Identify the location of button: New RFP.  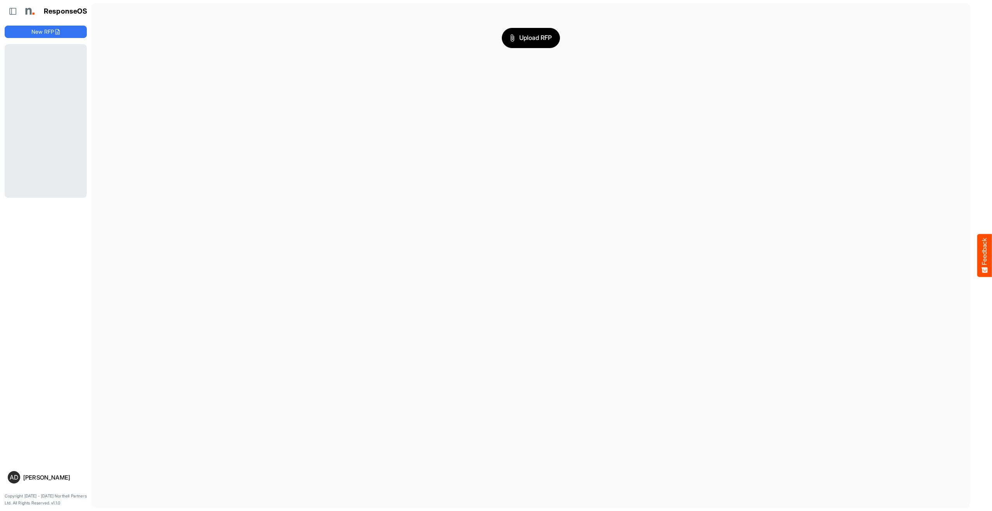
(46, 32).